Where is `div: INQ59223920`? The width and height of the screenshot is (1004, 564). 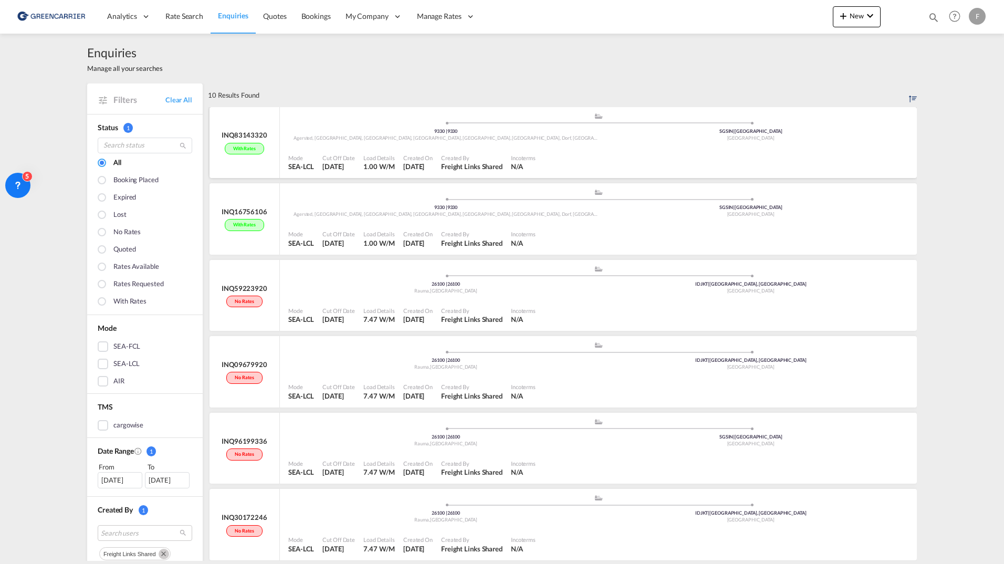 div: INQ59223920 is located at coordinates (244, 288).